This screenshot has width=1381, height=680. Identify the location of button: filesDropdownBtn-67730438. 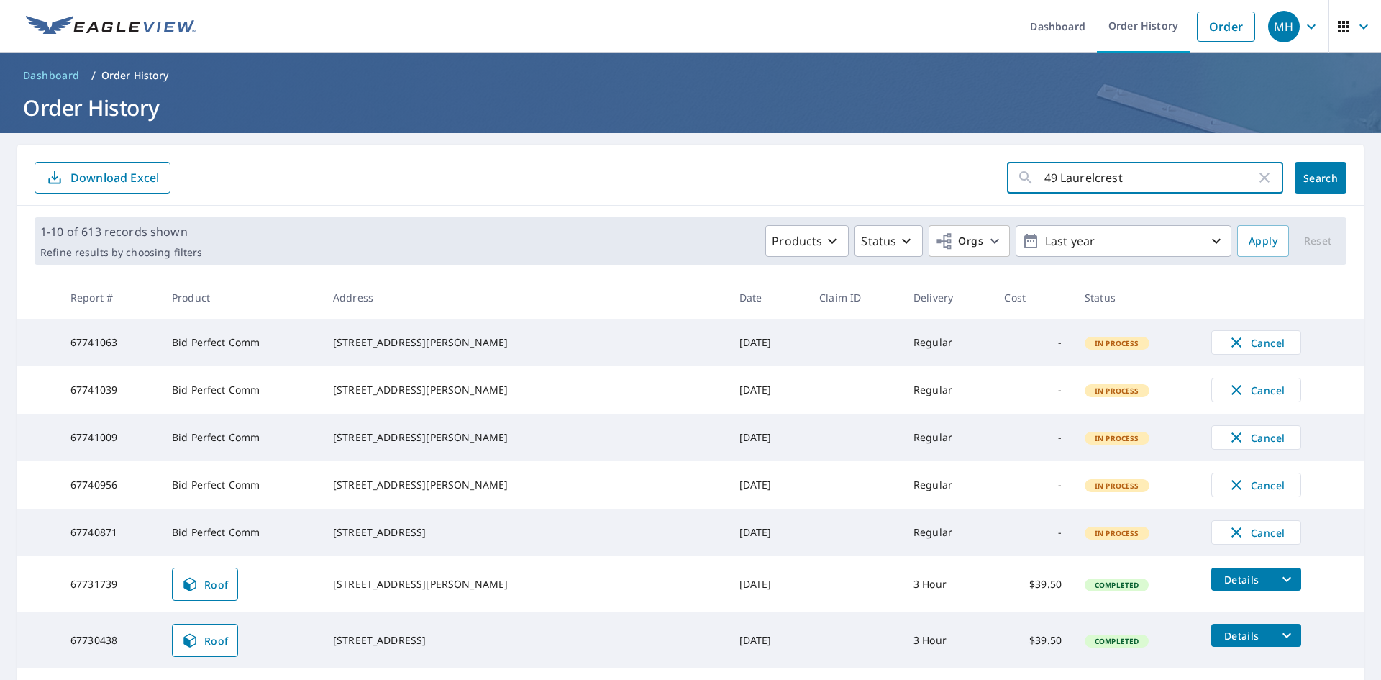
(1286, 635).